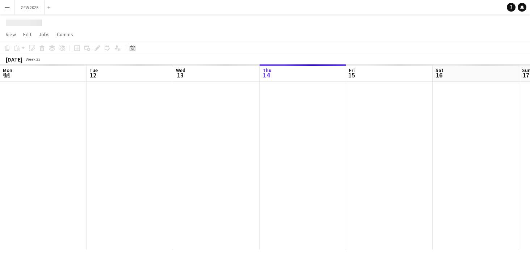 The width and height of the screenshot is (530, 262). Describe the element at coordinates (267, 75) in the screenshot. I see `span: 14` at that location.